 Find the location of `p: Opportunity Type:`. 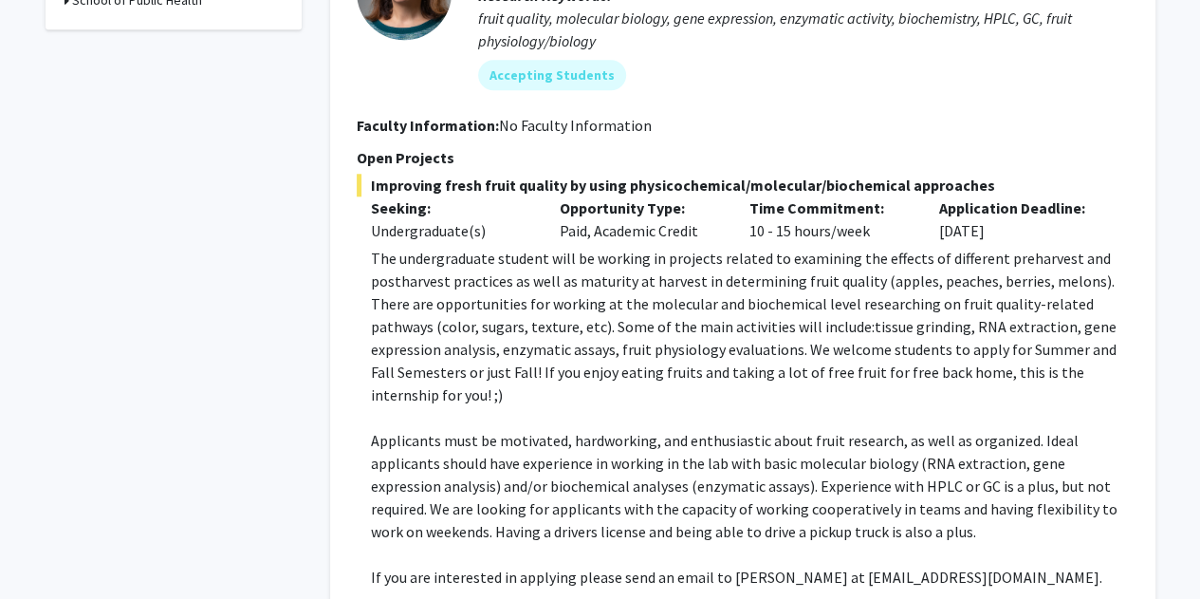

p: Opportunity Type: is located at coordinates (640, 208).